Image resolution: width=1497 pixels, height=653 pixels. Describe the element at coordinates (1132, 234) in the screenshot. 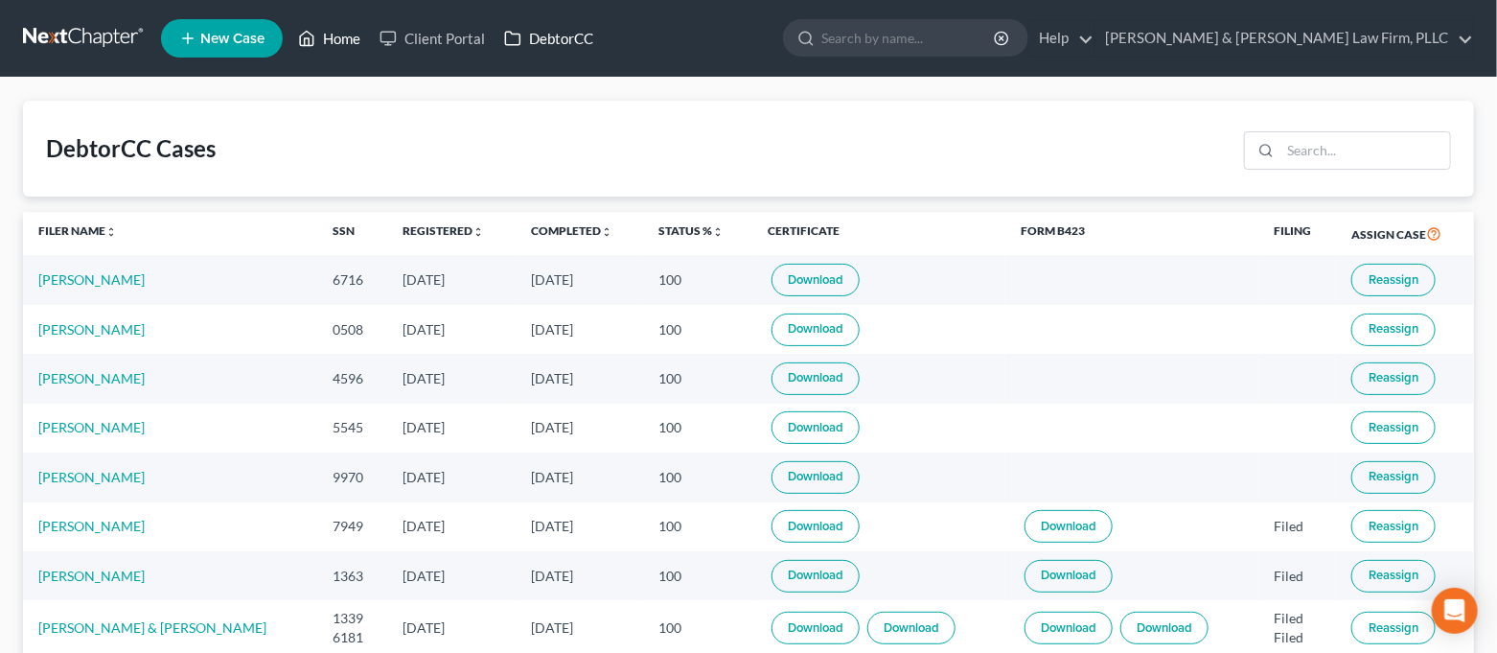

I see `th: Form B423` at that location.